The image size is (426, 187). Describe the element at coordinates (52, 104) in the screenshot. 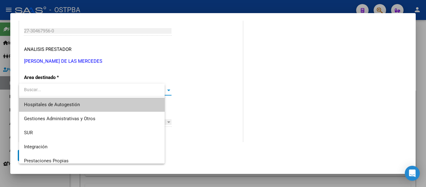

I see `span: Hospitales de Autogestión` at that location.